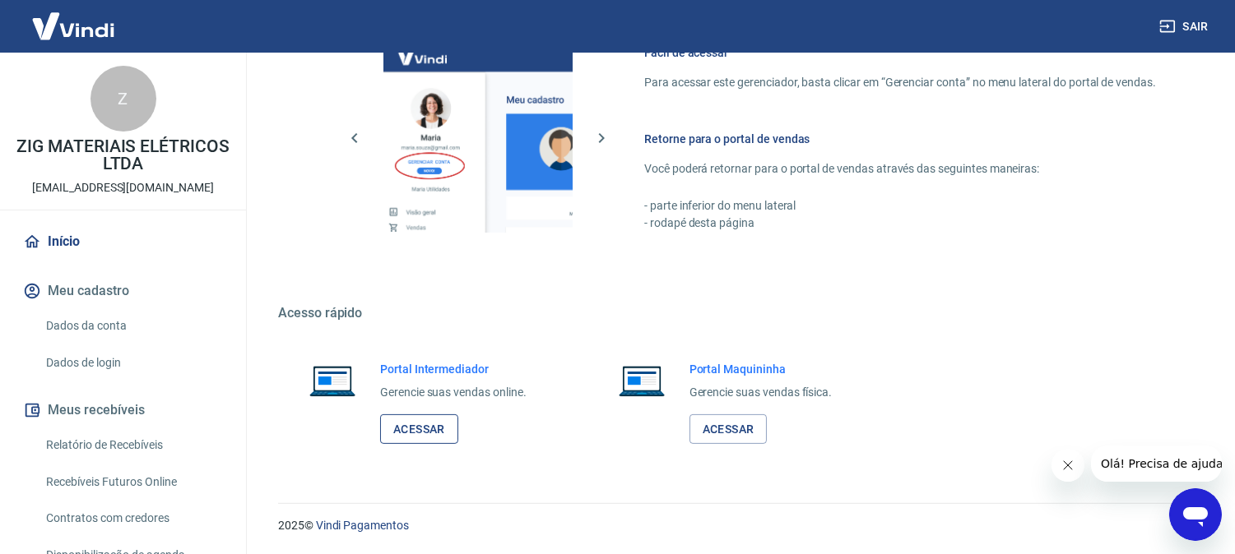 This screenshot has width=1235, height=554. I want to click on p: - parte inferior do menu lateral, so click(900, 206).